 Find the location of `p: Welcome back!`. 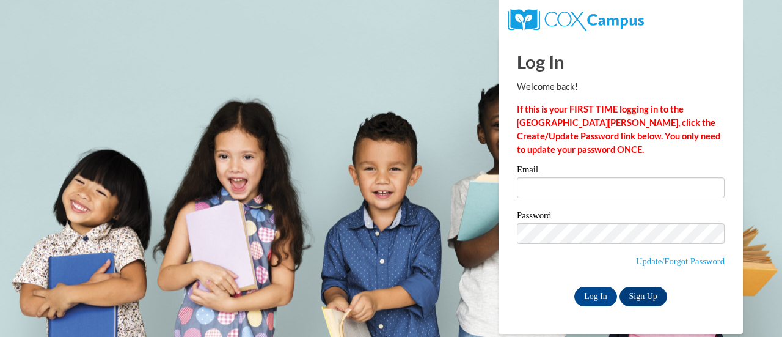

p: Welcome back! is located at coordinates (621, 87).